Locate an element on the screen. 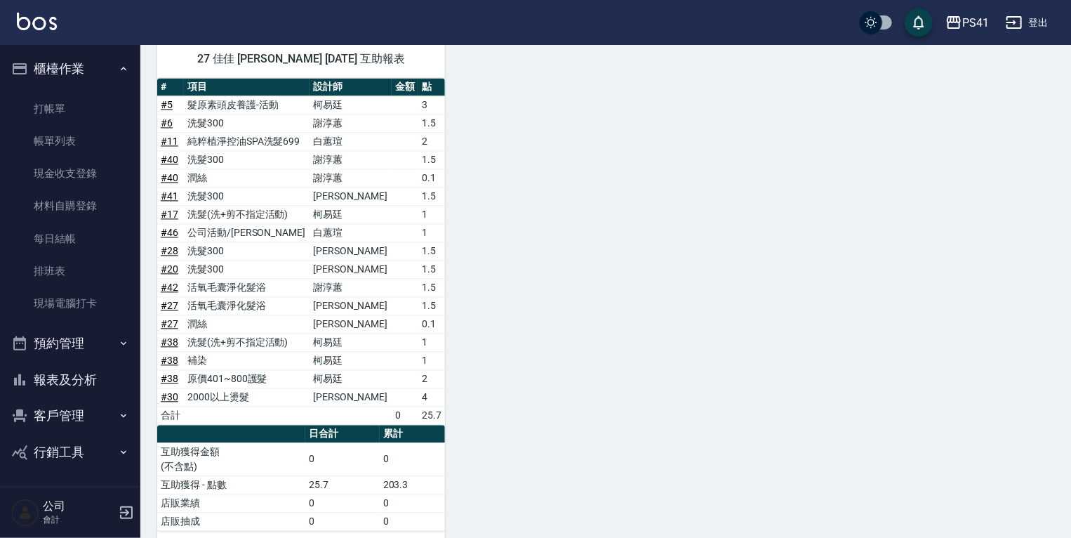  td: 髮原素頭皮養護-活動 is located at coordinates (246, 105).